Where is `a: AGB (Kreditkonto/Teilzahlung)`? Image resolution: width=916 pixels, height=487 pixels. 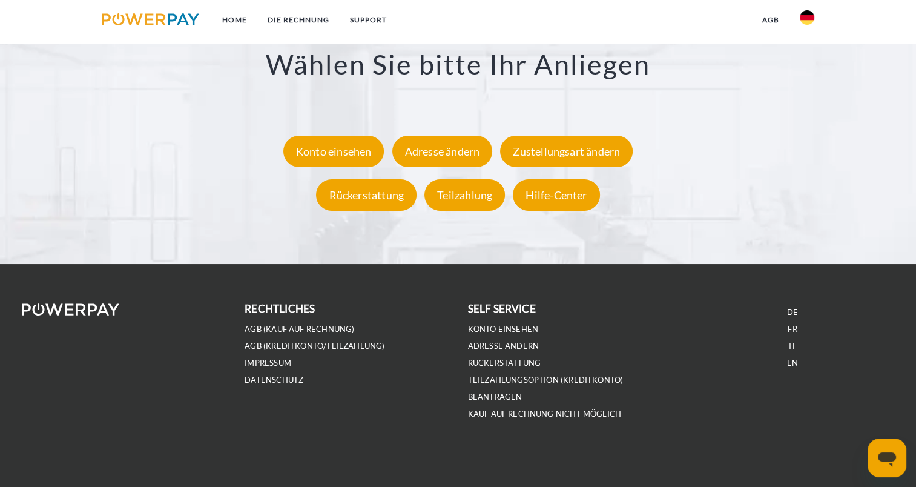
a: AGB (Kreditkonto/Teilzahlung) is located at coordinates (314, 346).